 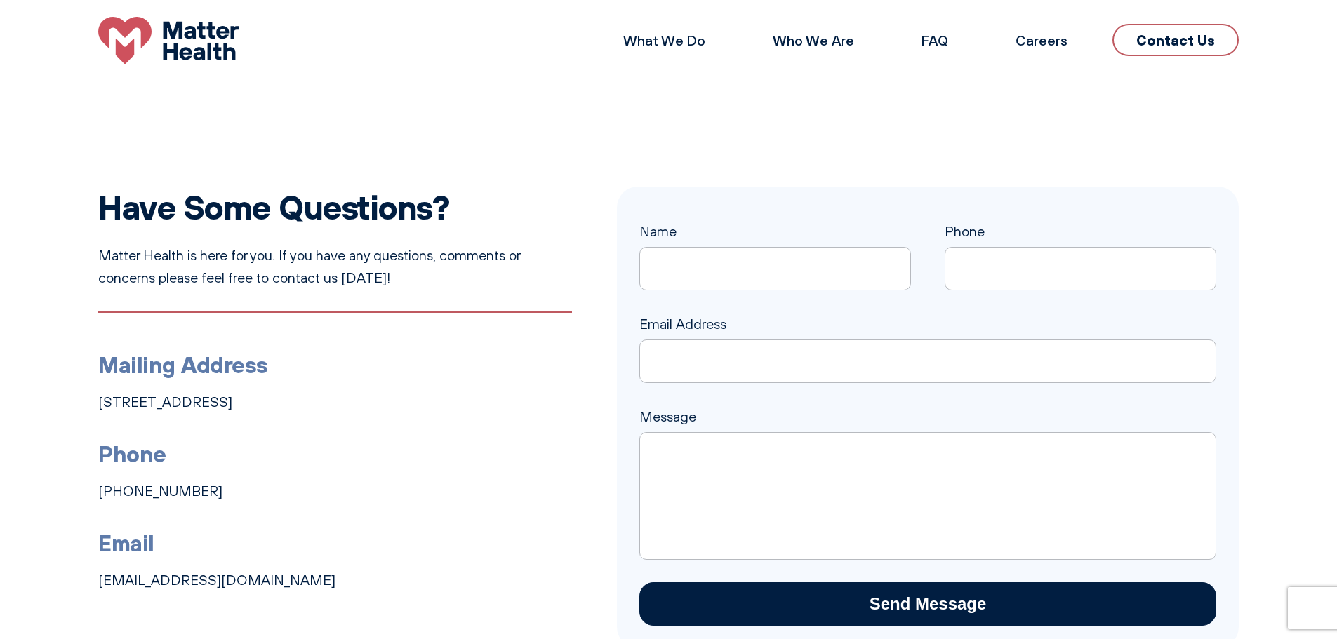 What do you see at coordinates (335, 542) in the screenshot?
I see `h3: Email` at bounding box center [335, 542].